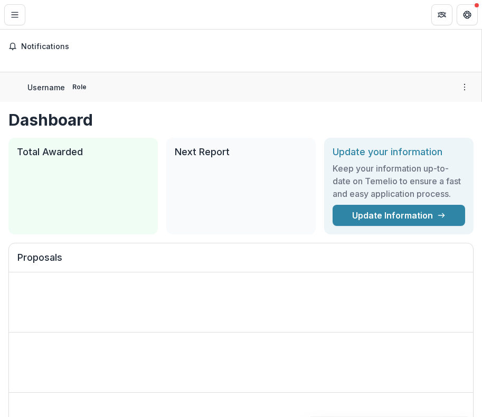 The image size is (482, 417). What do you see at coordinates (46, 87) in the screenshot?
I see `p: Username` at bounding box center [46, 87].